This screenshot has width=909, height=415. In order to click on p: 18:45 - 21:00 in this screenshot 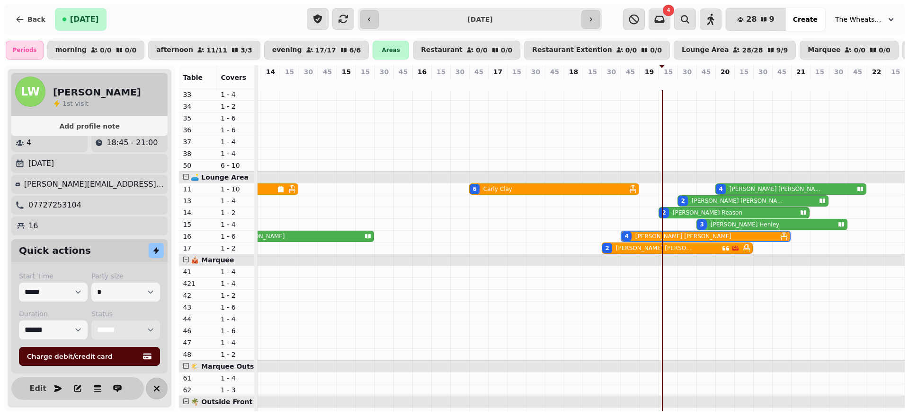, I will do `click(132, 143)`.